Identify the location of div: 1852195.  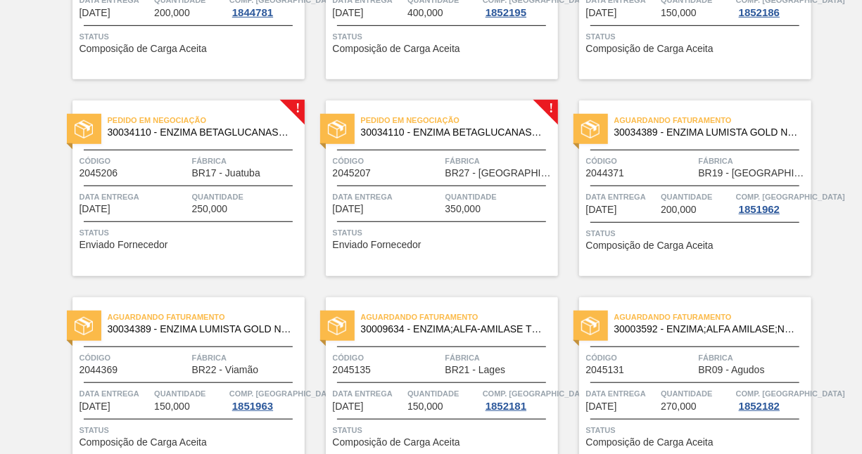
(506, 13).